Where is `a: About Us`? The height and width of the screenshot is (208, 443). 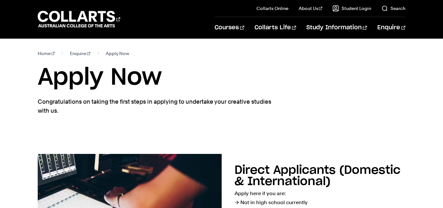
a: About Us is located at coordinates (311, 8).